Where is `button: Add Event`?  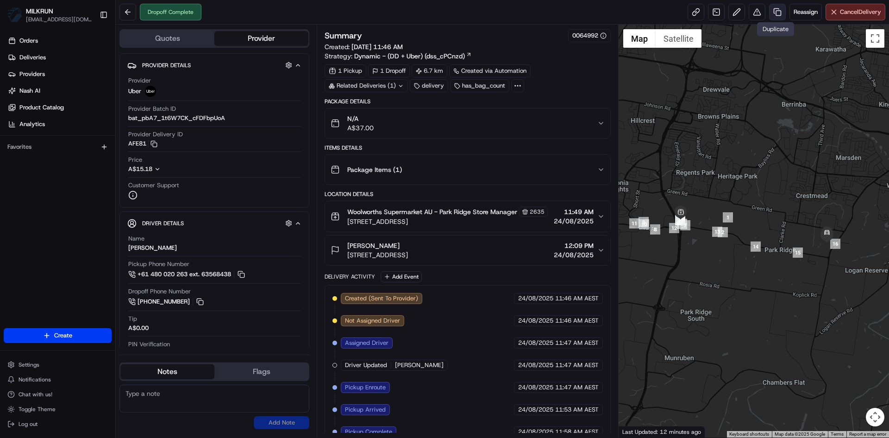
button: Add Event is located at coordinates (401, 276).